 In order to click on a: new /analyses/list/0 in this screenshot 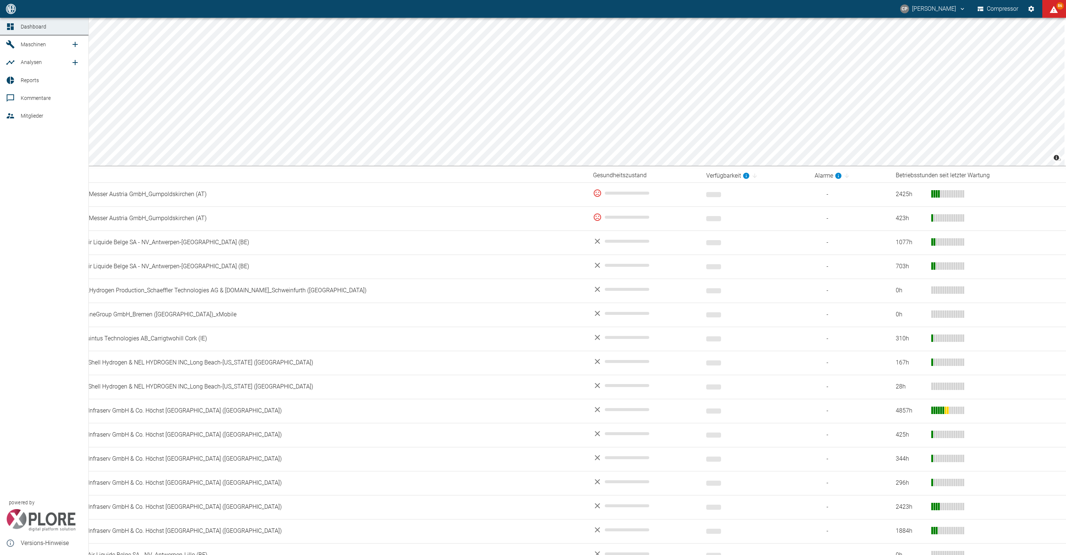, I will do `click(75, 63)`.